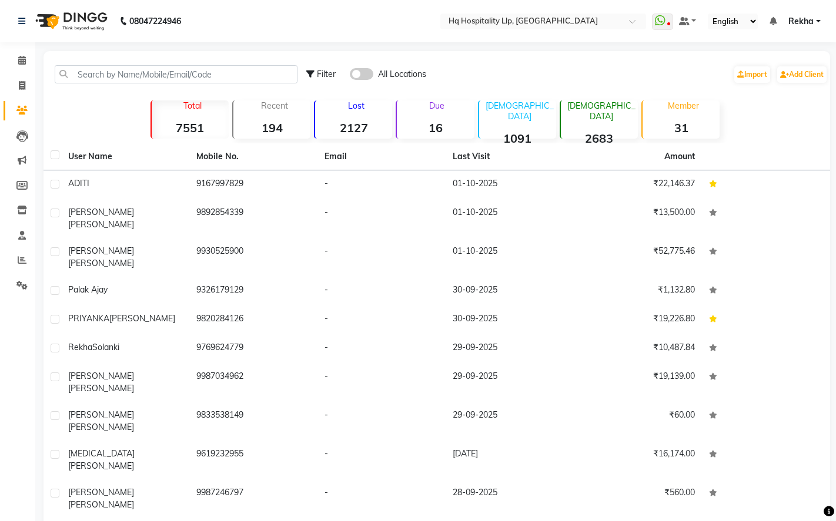 This screenshot has height=521, width=836. What do you see at coordinates (402, 74) in the screenshot?
I see `span: All Locations` at bounding box center [402, 74].